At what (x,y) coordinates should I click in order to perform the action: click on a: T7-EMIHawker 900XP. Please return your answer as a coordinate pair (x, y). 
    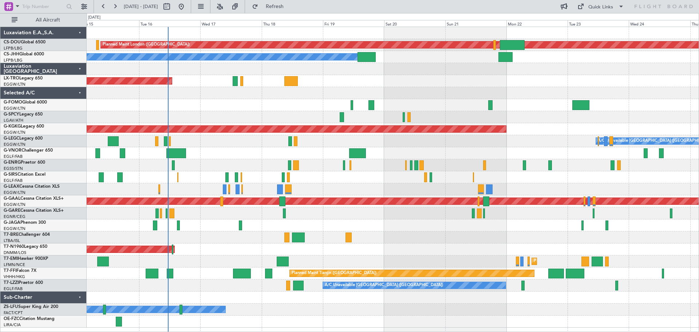
    Looking at the image, I should click on (26, 258).